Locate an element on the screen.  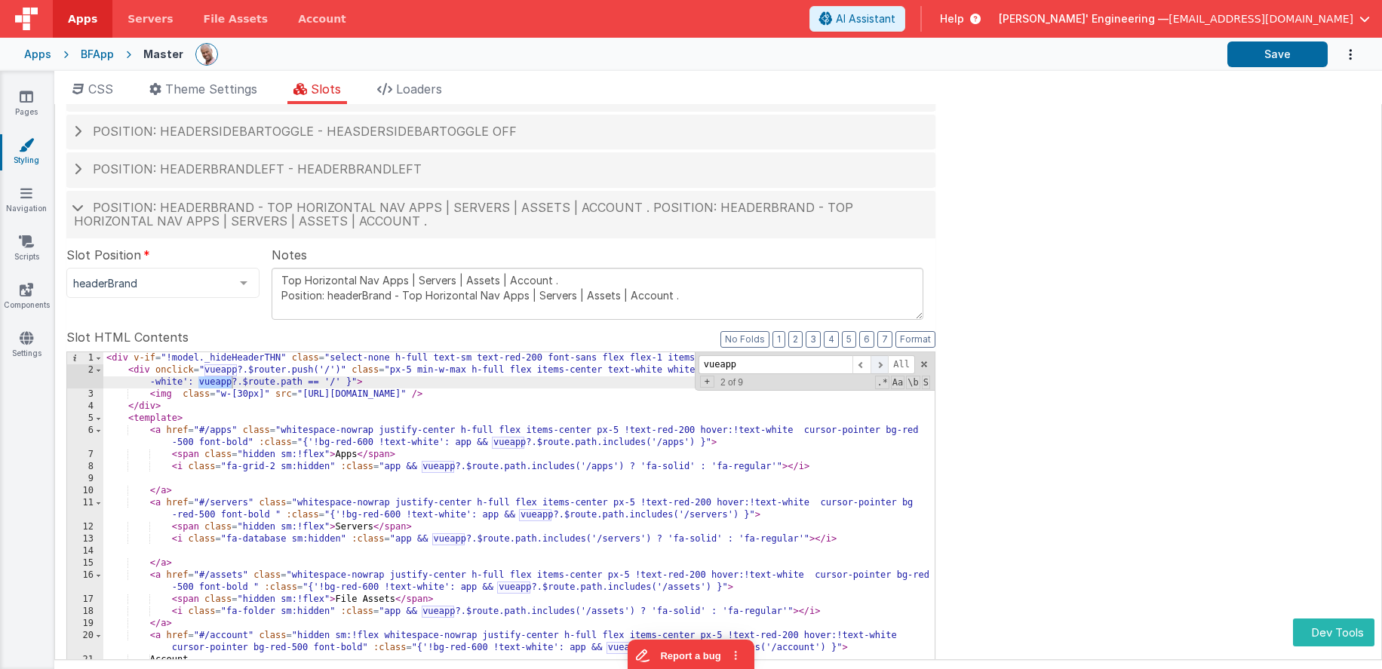
span: Apps is located at coordinates (82, 19).